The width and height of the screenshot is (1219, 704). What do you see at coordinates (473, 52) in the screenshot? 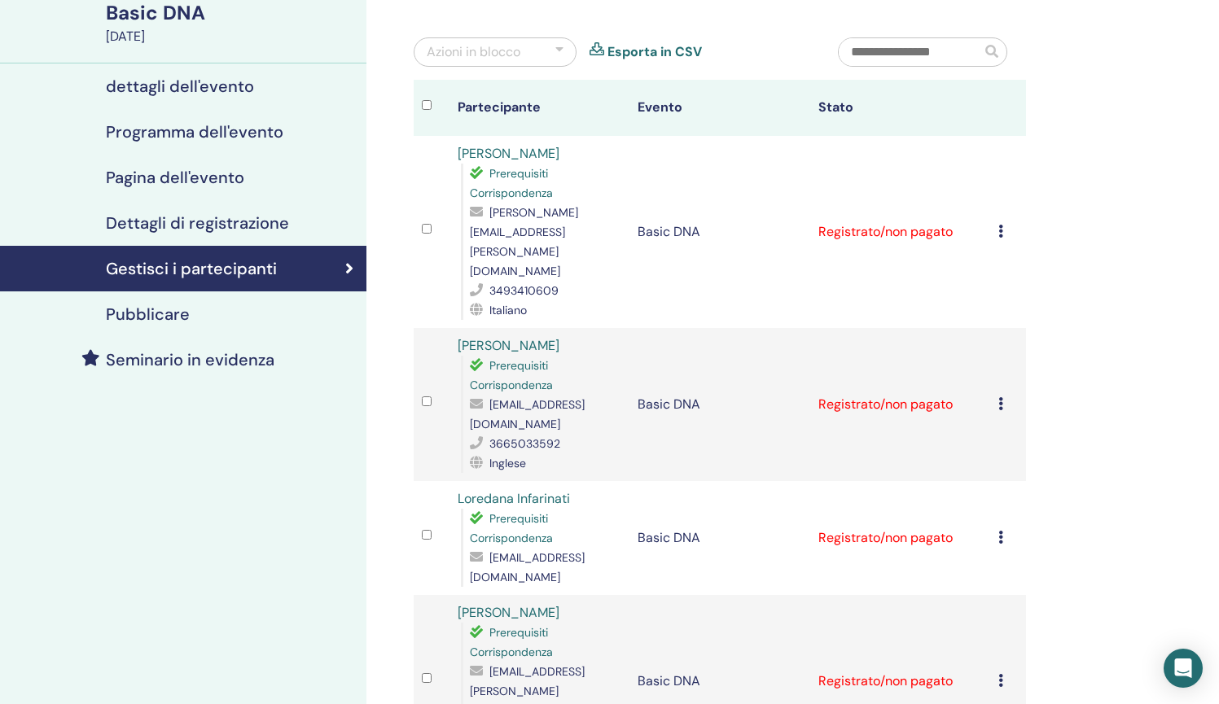
I see `div: Azioni in blocco` at bounding box center [473, 52].